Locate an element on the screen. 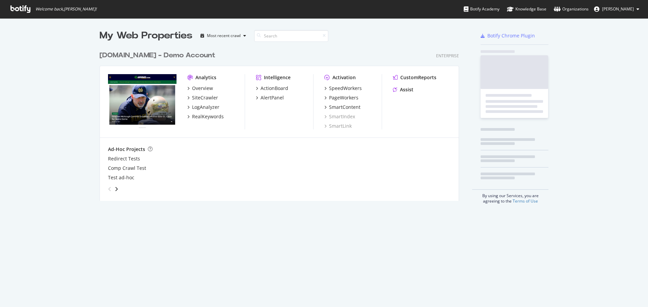 The height and width of the screenshot is (307, 648). div: SiteCrawler is located at coordinates (205, 98).